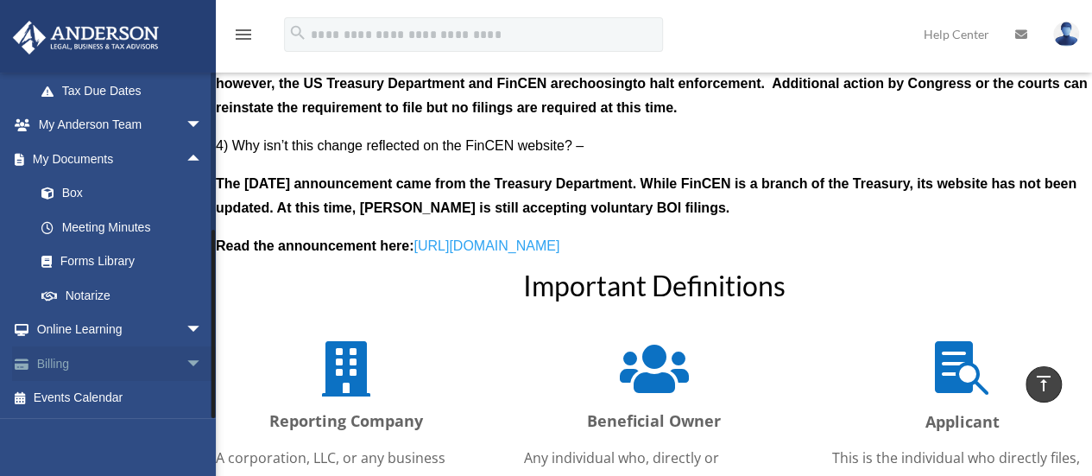 This screenshot has height=476, width=1092. I want to click on img: User Pic, so click(1066, 34).